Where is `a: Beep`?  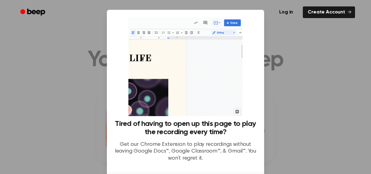 a: Beep is located at coordinates (33, 12).